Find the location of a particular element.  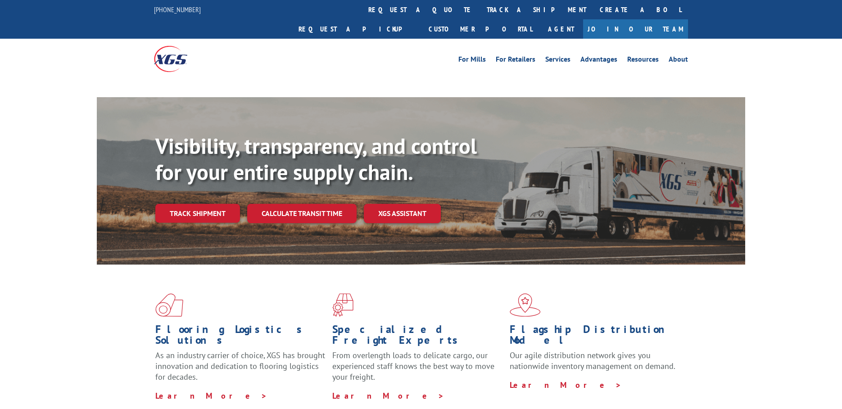

a: For Mills is located at coordinates (472, 61).